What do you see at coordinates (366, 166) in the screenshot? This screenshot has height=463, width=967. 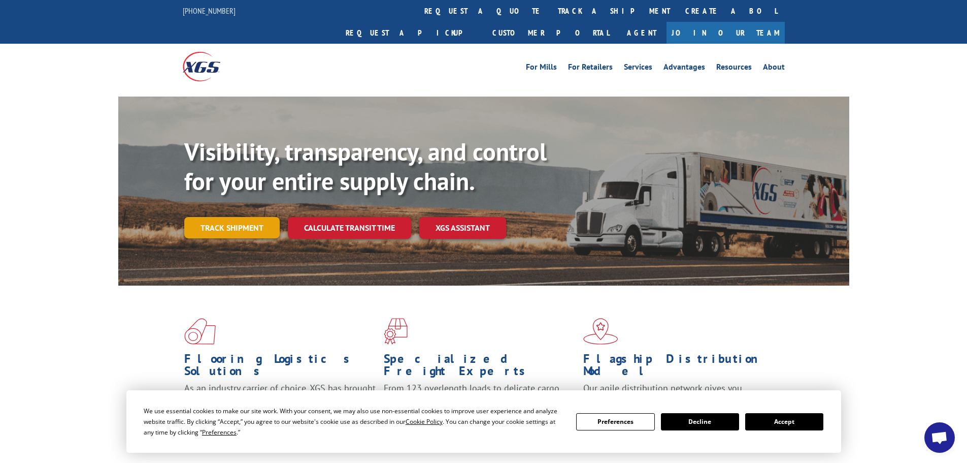 I see `b: Visibility, transparency, and control for your entire supply chain.` at bounding box center [366, 166].